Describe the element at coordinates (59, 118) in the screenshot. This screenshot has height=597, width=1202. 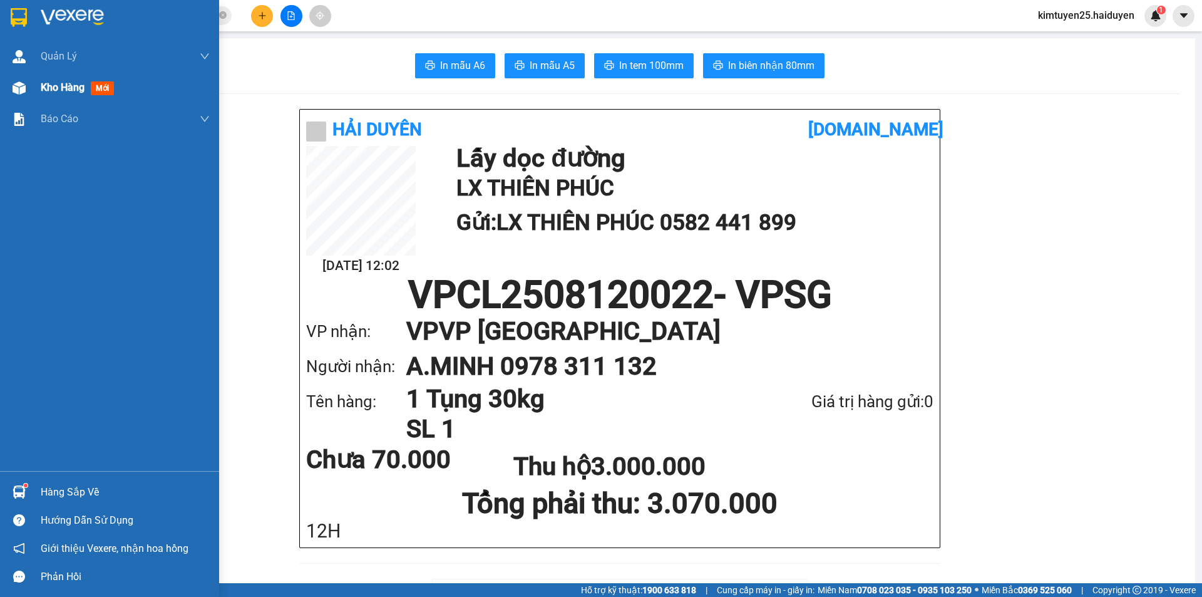
I see `span: Báo cáo` at that location.